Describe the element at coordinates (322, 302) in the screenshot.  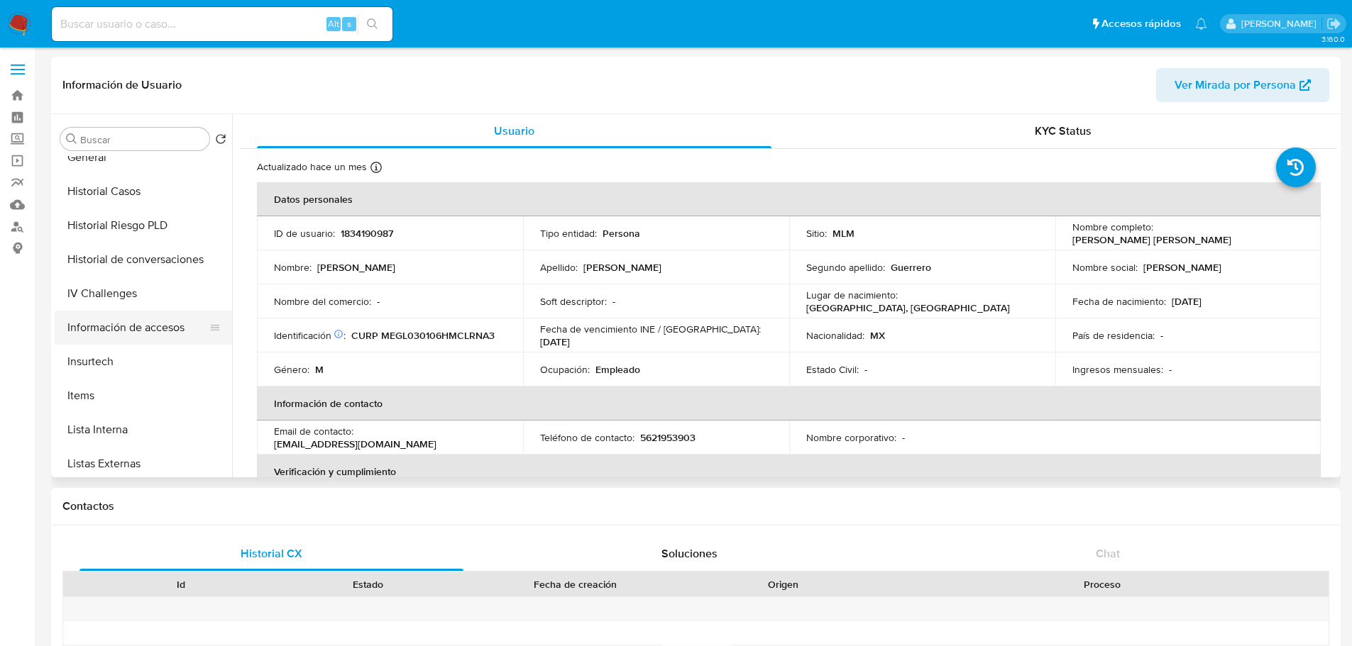
I see `p: Nombre del comercio :` at that location.